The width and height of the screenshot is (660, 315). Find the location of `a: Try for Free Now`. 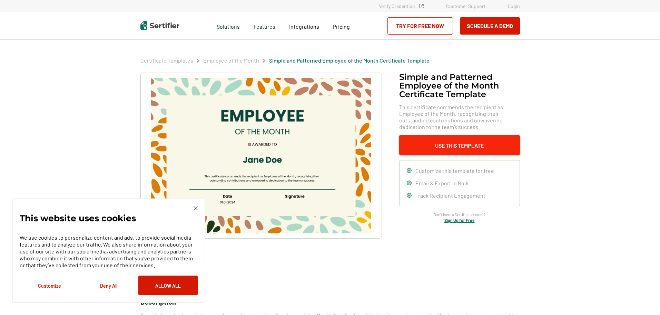

a: Try for Free Now is located at coordinates (420, 26).